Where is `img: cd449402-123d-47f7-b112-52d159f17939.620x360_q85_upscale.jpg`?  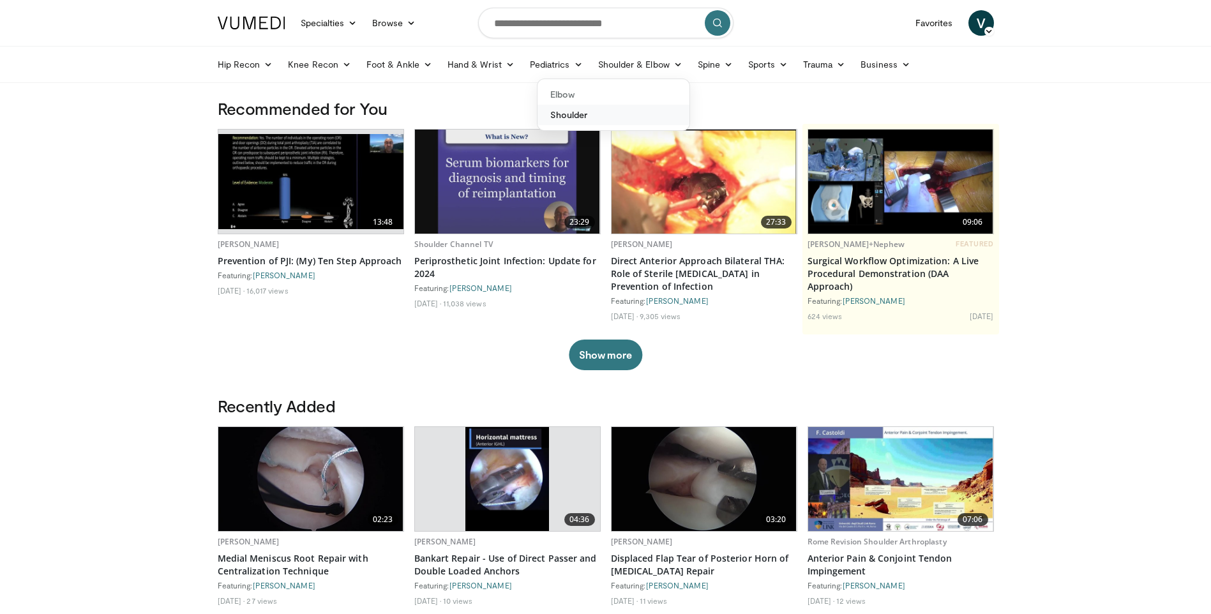
img: cd449402-123d-47f7-b112-52d159f17939.620x360_q85_upscale.jpg is located at coordinates (507, 479).